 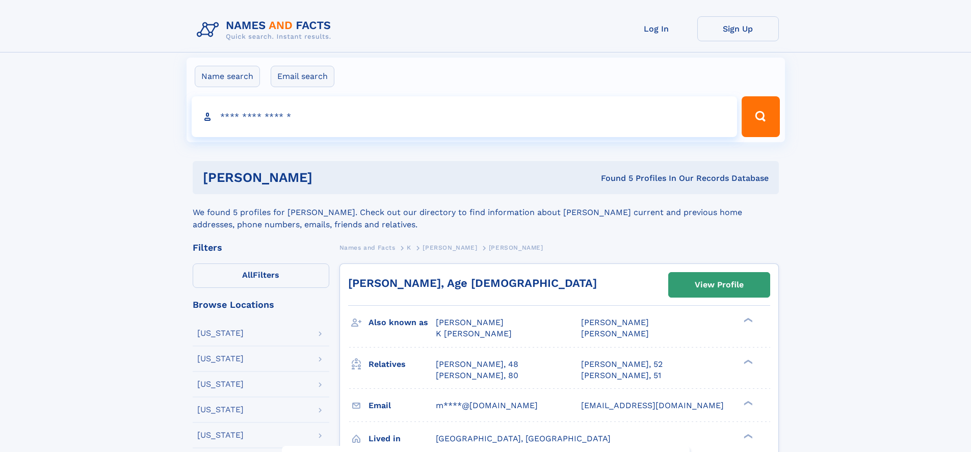 What do you see at coordinates (402, 364) in the screenshot?
I see `h3: Relatives` at bounding box center [402, 364].